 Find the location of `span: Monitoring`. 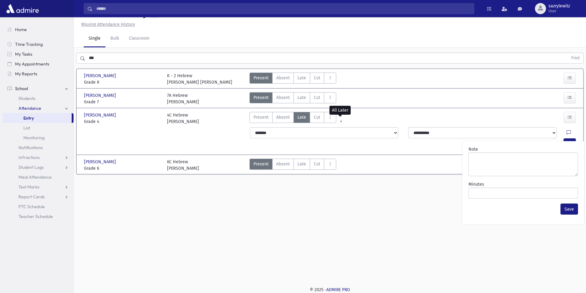

span: Monitoring is located at coordinates (34, 138).